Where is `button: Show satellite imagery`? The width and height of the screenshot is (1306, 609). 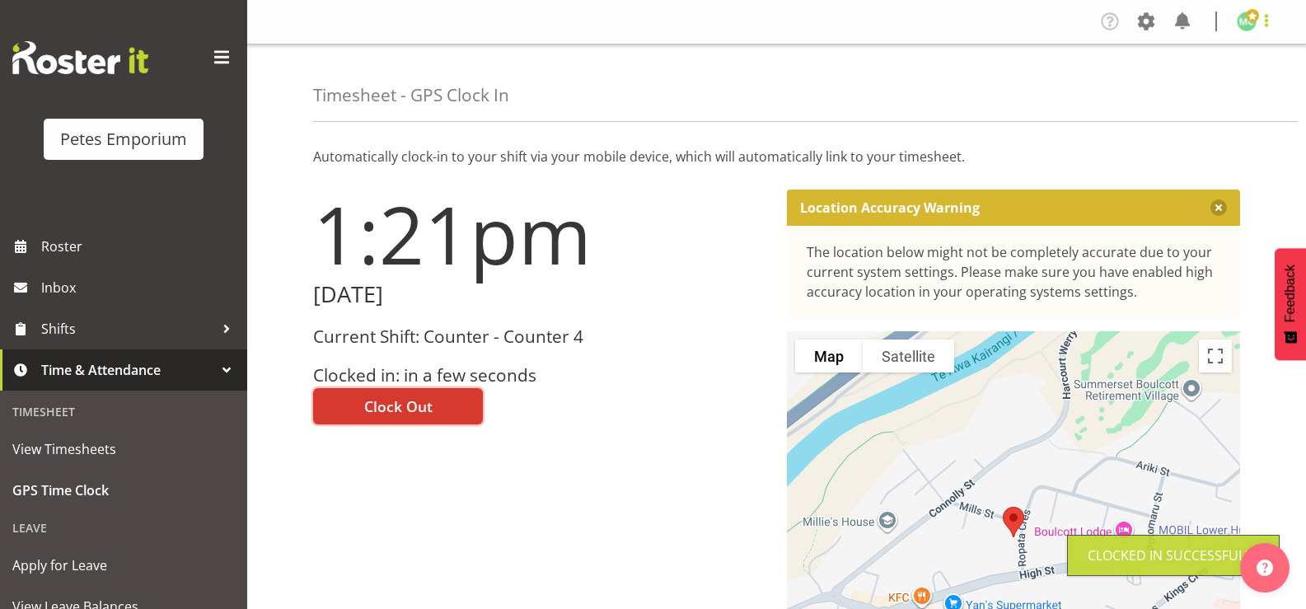 button: Show satellite imagery is located at coordinates (908, 356).